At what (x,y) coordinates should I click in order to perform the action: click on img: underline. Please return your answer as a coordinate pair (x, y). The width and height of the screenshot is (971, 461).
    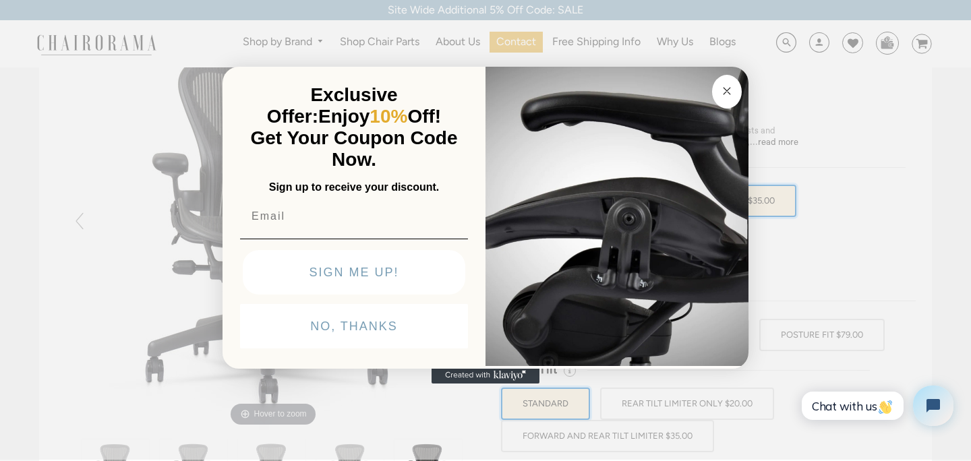
    Looking at the image, I should click on (354, 239).